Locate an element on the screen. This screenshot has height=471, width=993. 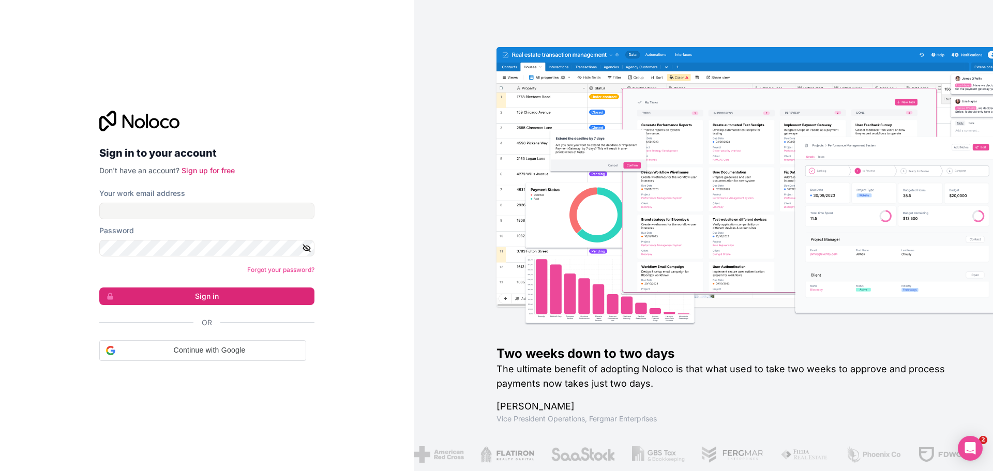
a: Sign up for free is located at coordinates (208, 170).